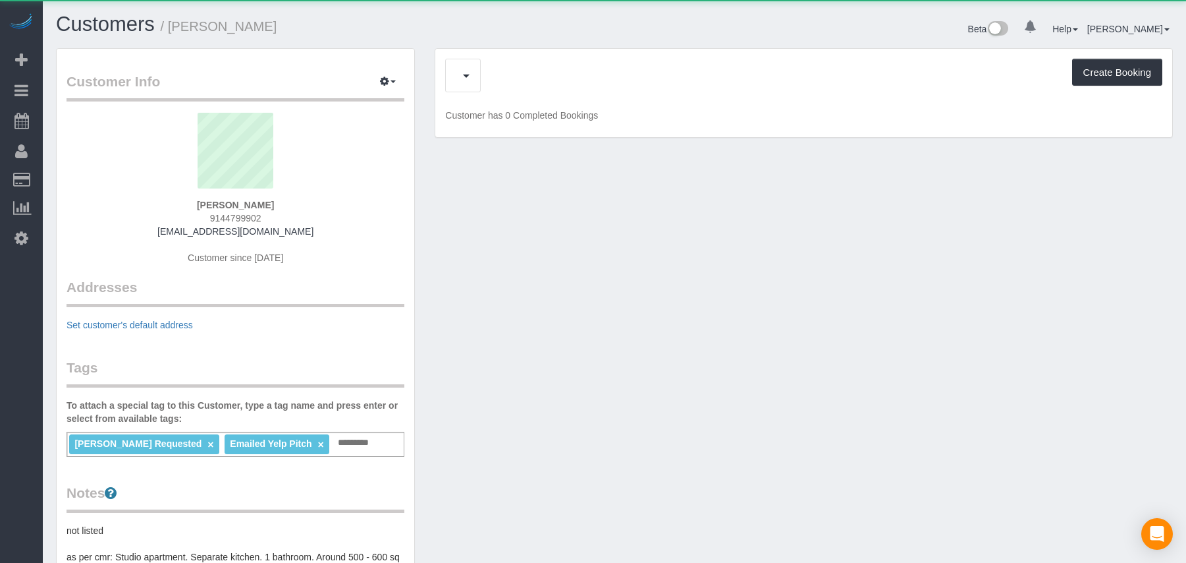 The image size is (1186, 563). I want to click on legend: Customer Info, so click(235, 86).